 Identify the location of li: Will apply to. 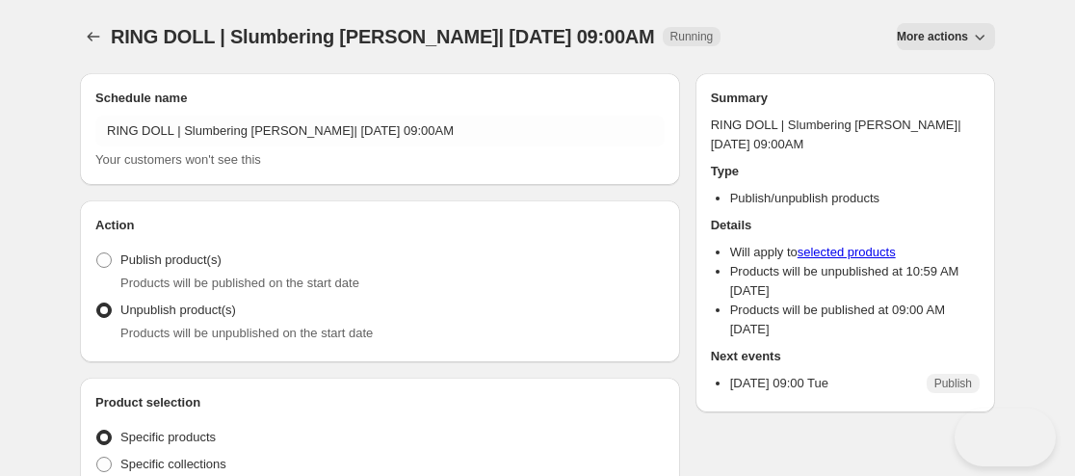
(854, 252).